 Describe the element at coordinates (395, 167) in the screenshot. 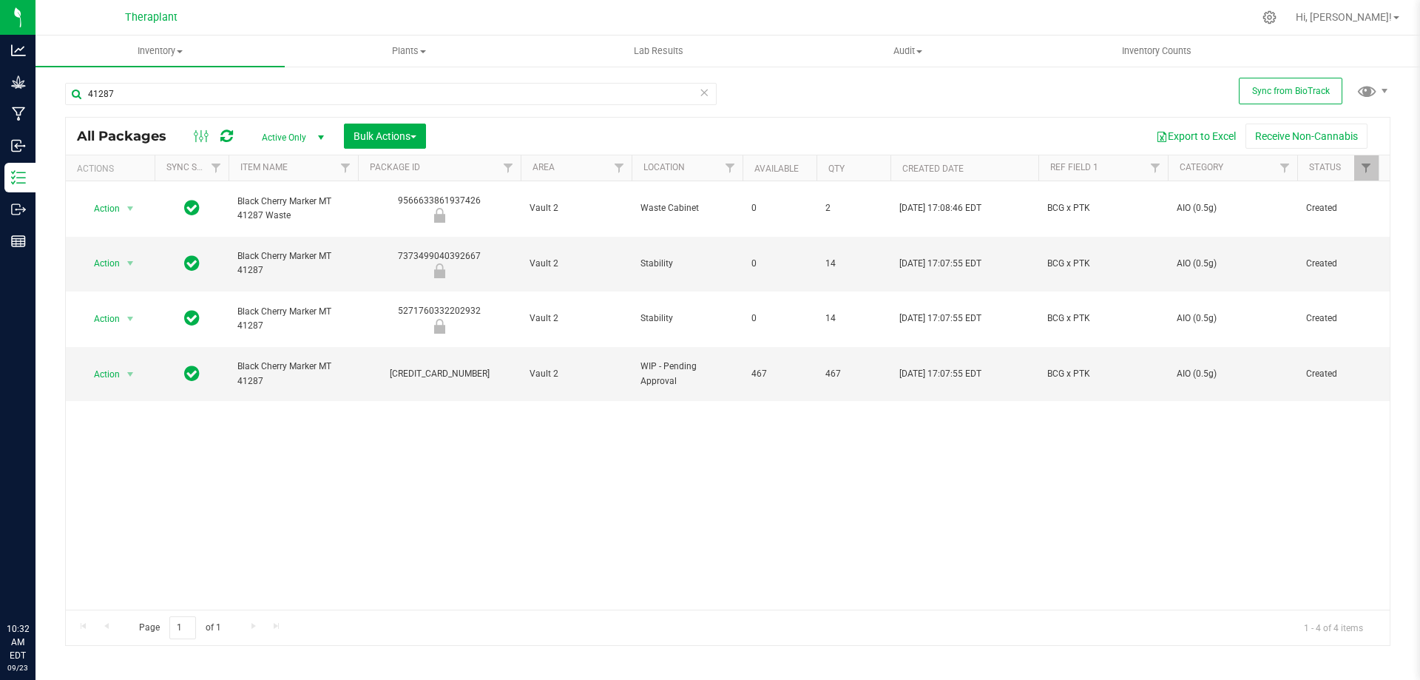

I see `a: Package ID` at that location.